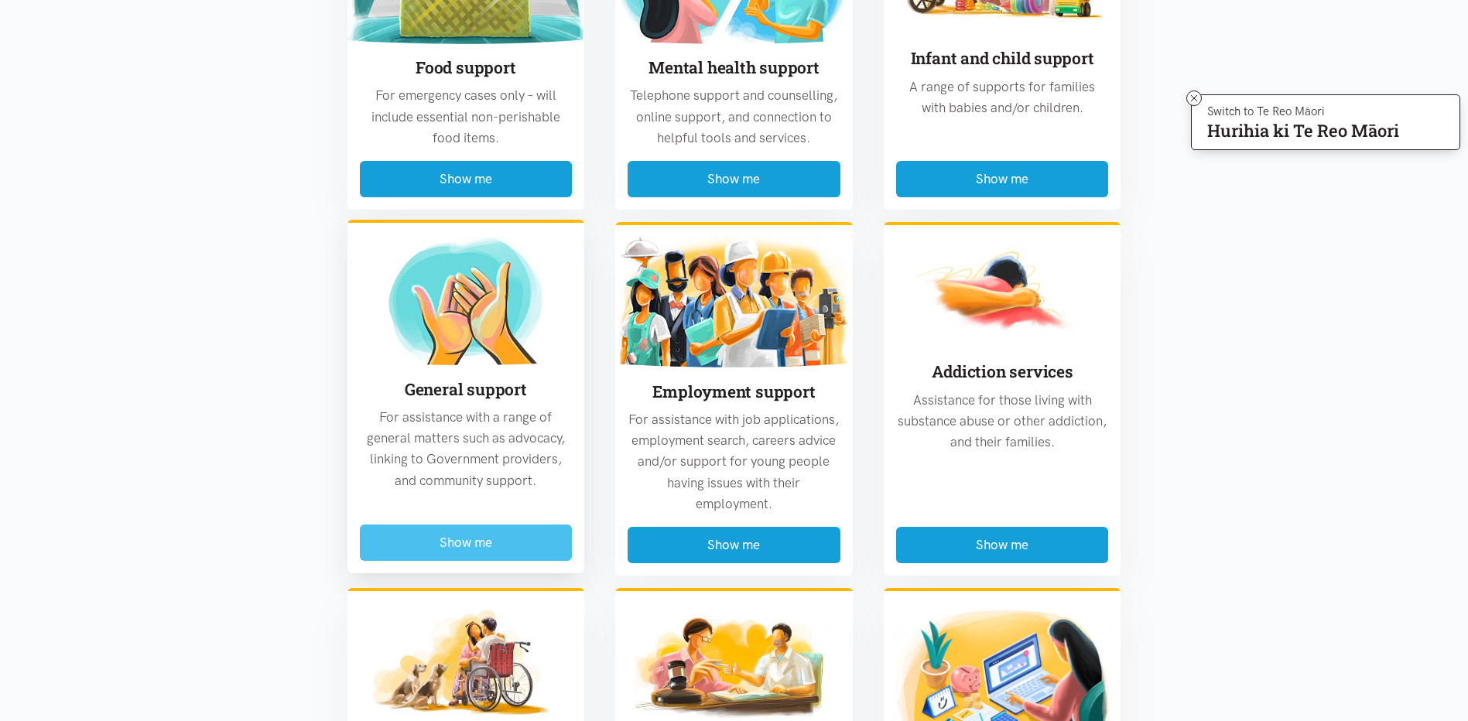 The width and height of the screenshot is (1468, 721). I want to click on p: For assistance with a range of general matters such as advocacy, linking to Government providers,..., so click(466, 449).